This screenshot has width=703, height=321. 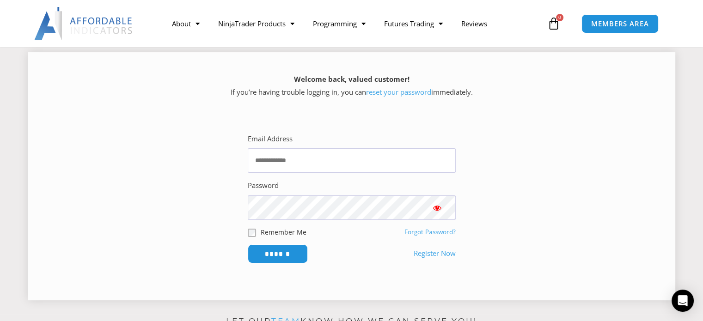 What do you see at coordinates (620, 24) in the screenshot?
I see `span: MEMBERS AREA` at bounding box center [620, 24].